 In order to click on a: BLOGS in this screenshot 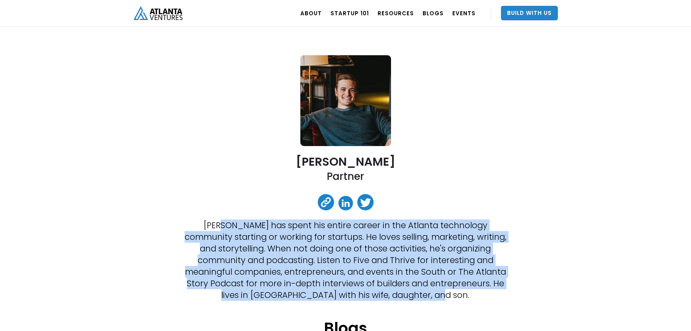, I will do `click(433, 13)`.